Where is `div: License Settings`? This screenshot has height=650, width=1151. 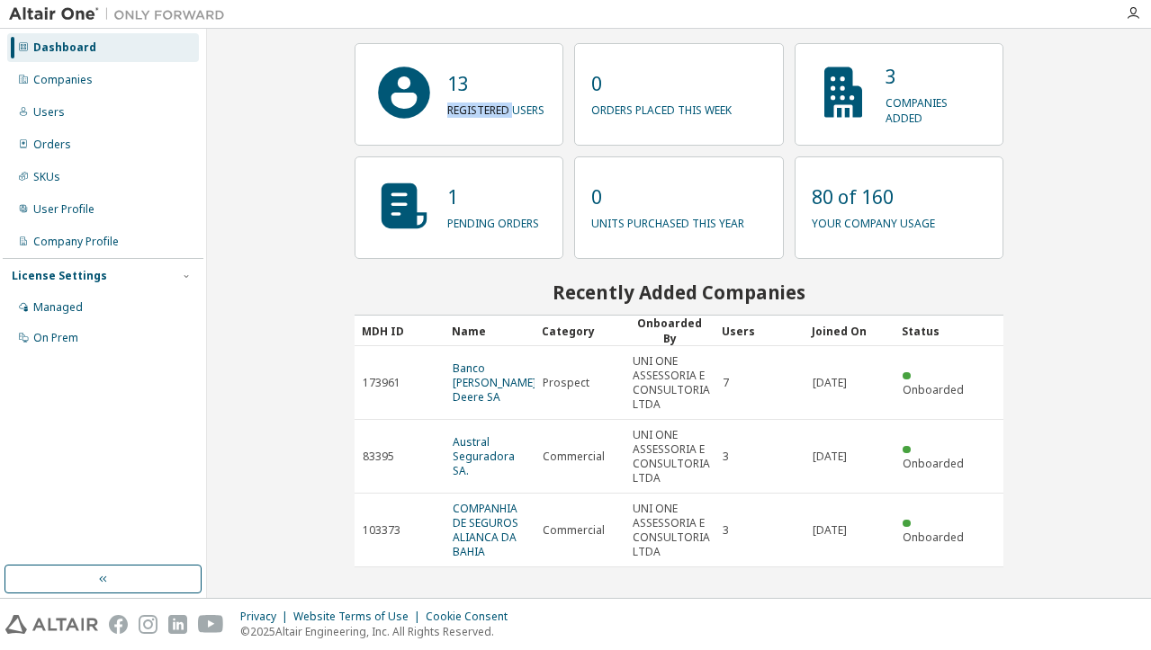
div: License Settings is located at coordinates (59, 276).